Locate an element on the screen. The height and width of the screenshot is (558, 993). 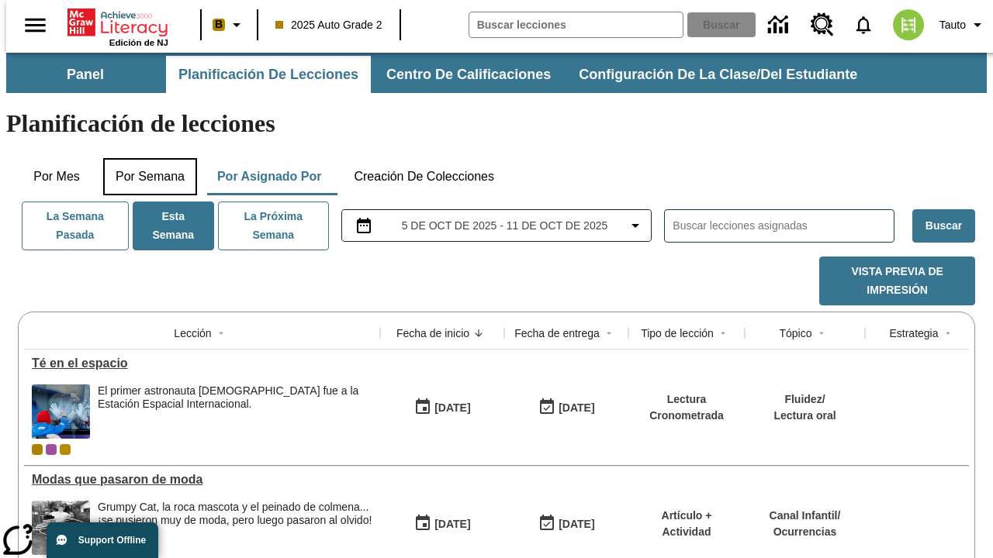
a: Portada is located at coordinates (118, 22).